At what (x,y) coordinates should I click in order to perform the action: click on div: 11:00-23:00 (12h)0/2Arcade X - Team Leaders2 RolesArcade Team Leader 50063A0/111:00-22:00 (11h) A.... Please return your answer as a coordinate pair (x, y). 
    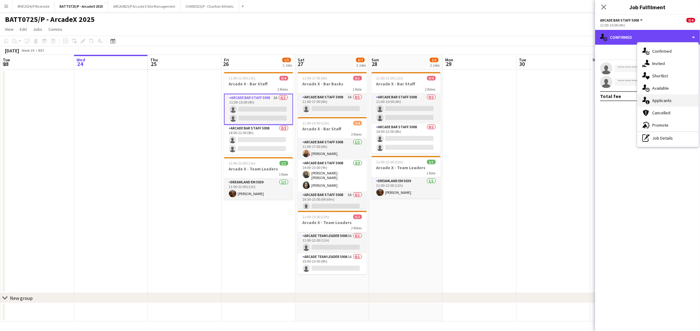
    Looking at the image, I should click on (332, 243).